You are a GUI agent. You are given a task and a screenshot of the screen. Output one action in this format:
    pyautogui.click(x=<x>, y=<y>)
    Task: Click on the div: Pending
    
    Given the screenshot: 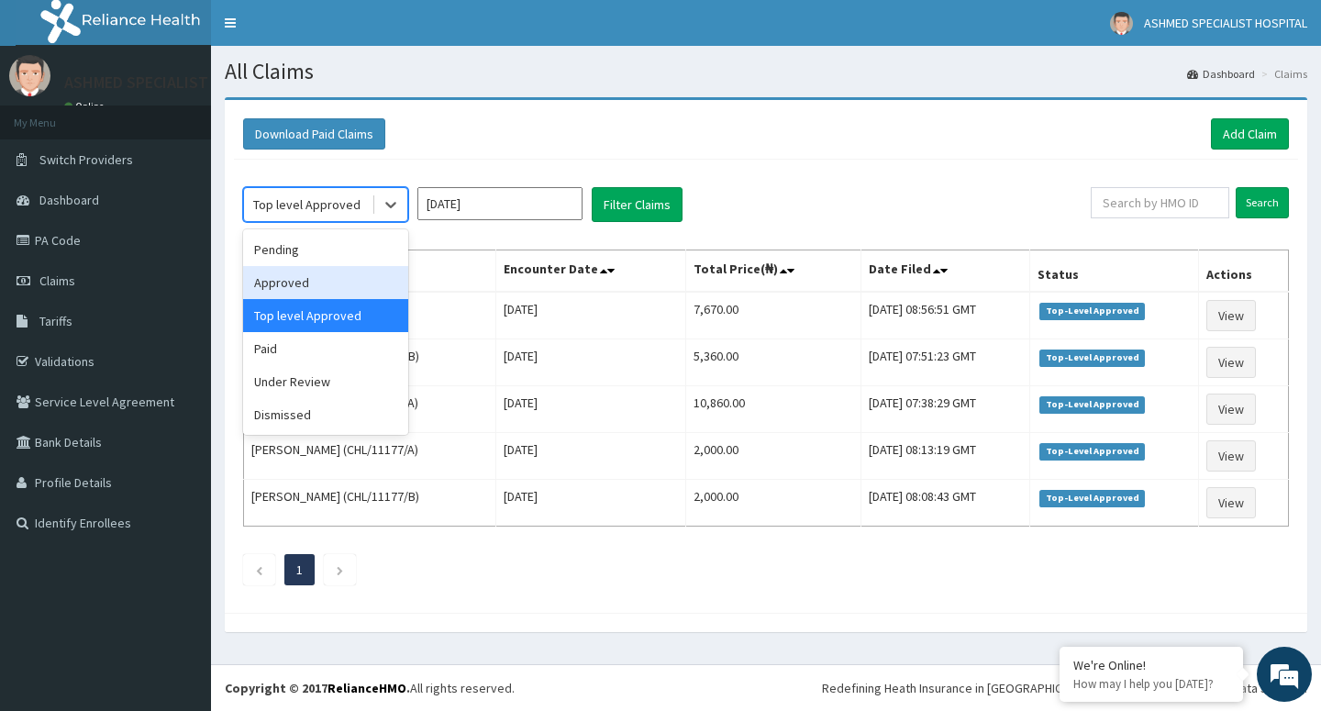 What is the action you would take?
    pyautogui.click(x=326, y=250)
    